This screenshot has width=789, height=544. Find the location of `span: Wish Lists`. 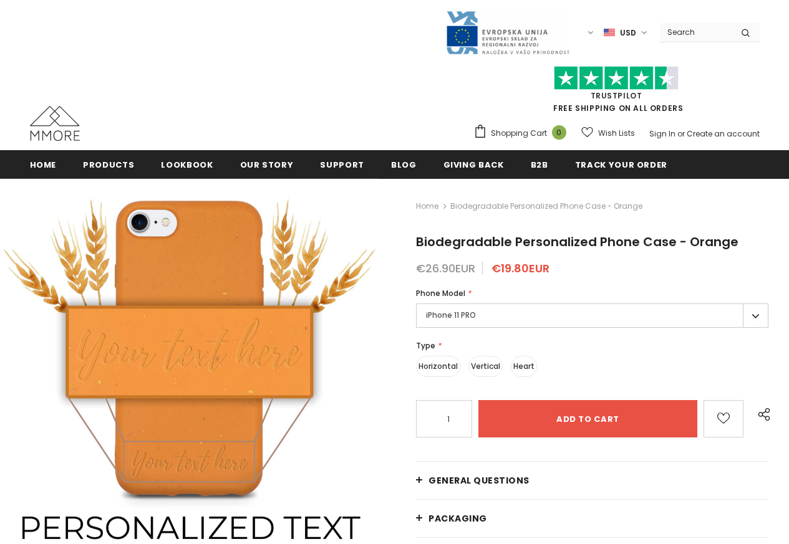

span: Wish Lists is located at coordinates (616, 133).